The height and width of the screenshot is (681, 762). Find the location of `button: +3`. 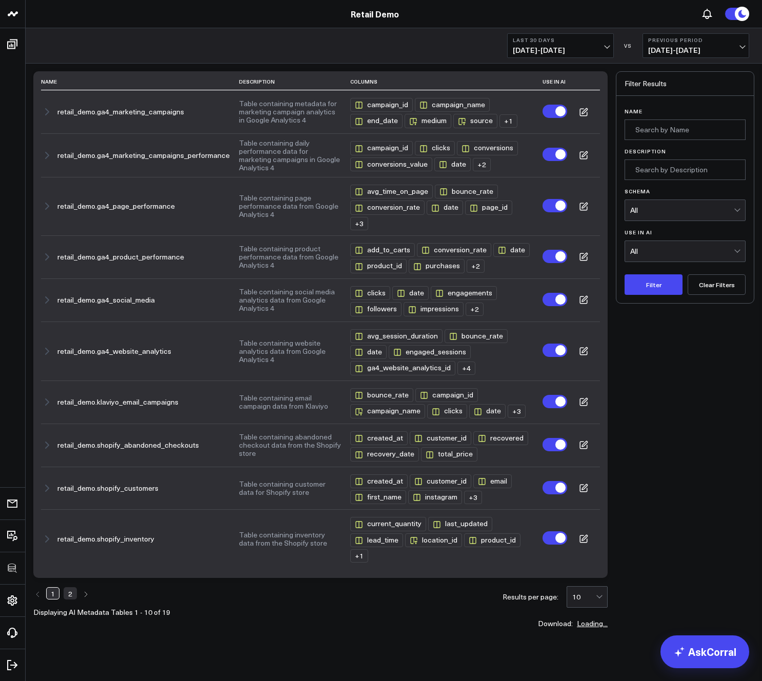

button: +3 is located at coordinates (474, 496).